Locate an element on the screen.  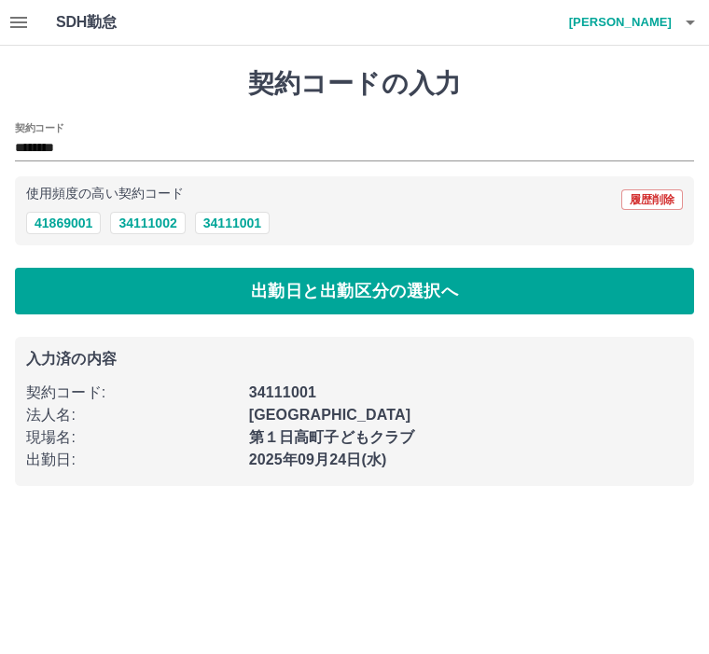
button: 履歴削除 is located at coordinates (652, 200).